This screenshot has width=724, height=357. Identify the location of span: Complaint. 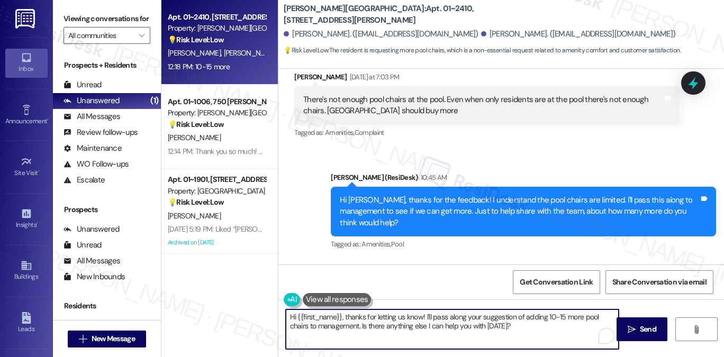
(369, 132).